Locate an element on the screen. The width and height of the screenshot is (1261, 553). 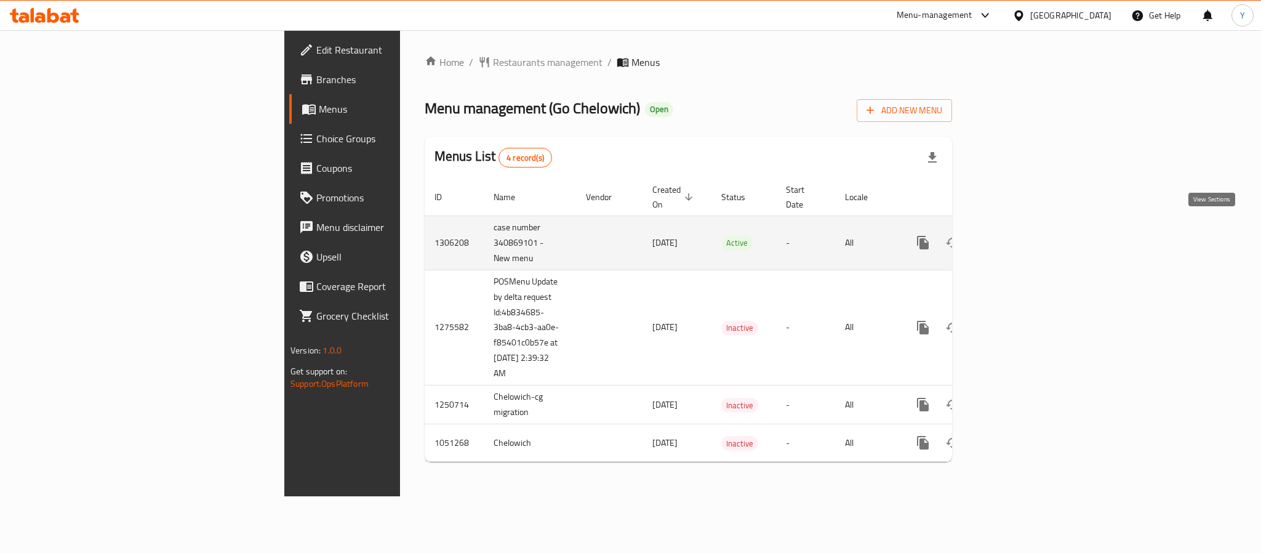
a: Branches is located at coordinates (392, 79).